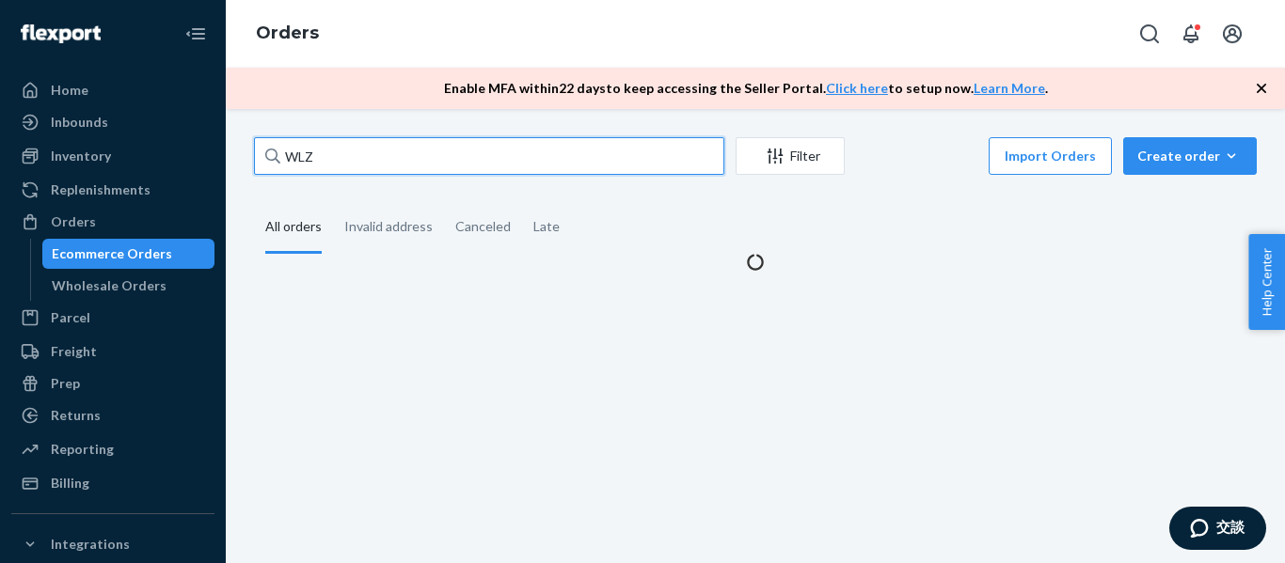 The width and height of the screenshot is (1285, 563). What do you see at coordinates (1150, 34) in the screenshot?
I see `button: Open Search Box` at bounding box center [1150, 34].